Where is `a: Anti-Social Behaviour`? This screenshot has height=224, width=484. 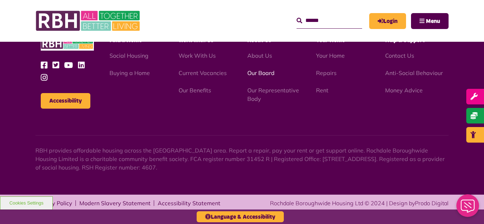 a: Anti-Social Behaviour is located at coordinates (414, 73).